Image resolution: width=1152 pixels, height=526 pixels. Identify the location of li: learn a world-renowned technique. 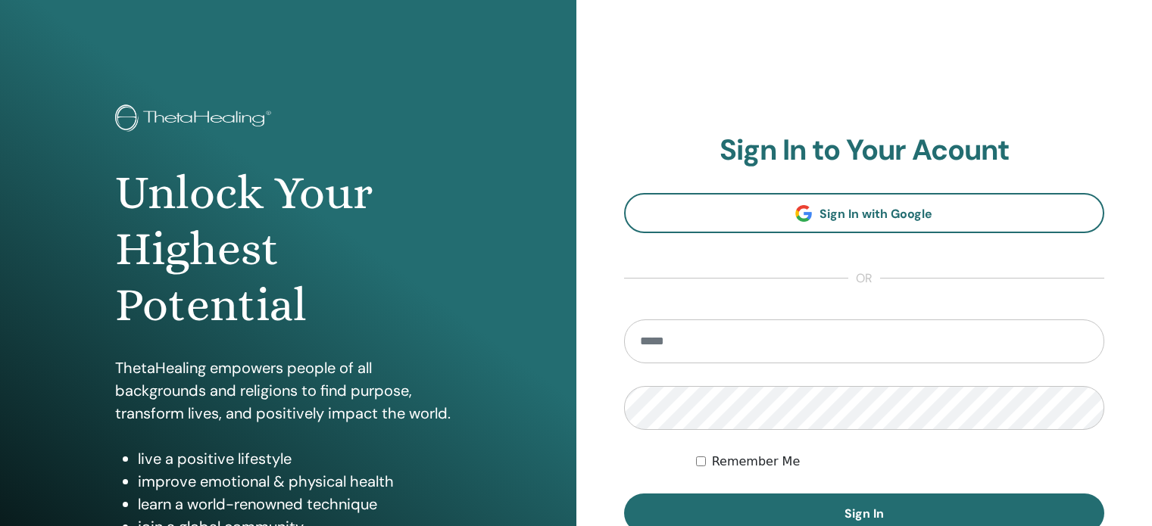
(299, 504).